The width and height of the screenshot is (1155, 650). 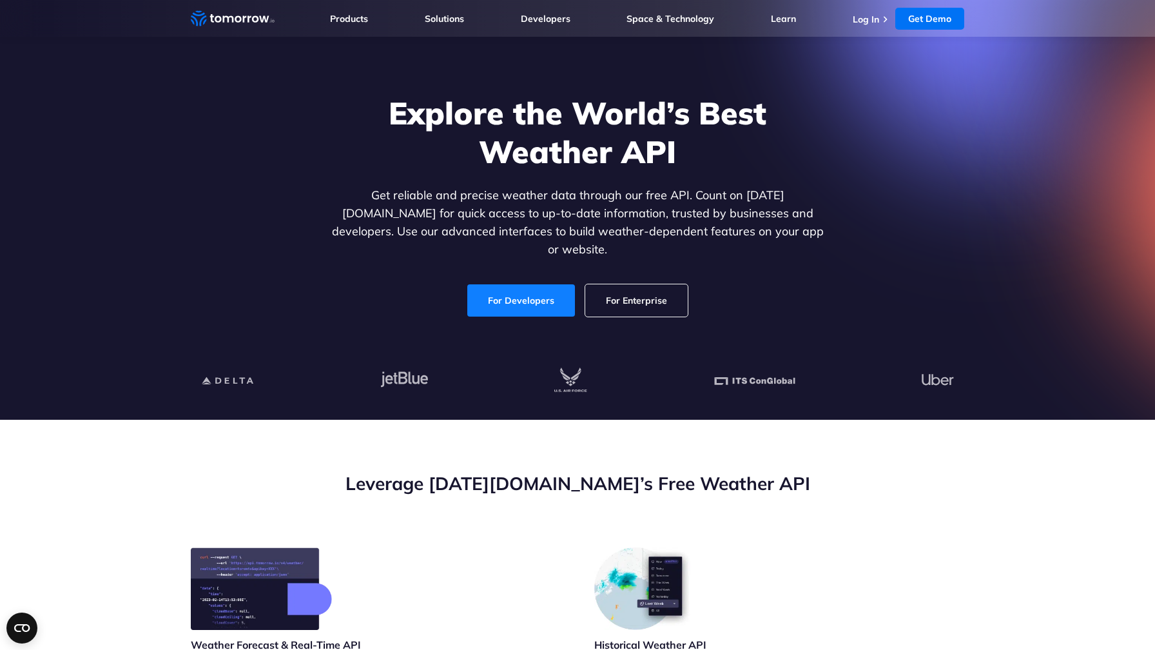 What do you see at coordinates (349, 19) in the screenshot?
I see `a: Products` at bounding box center [349, 19].